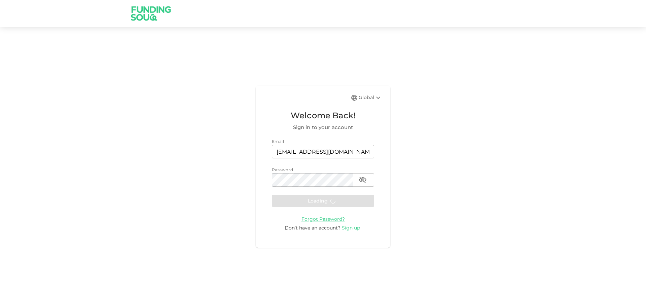 Image resolution: width=646 pixels, height=307 pixels. What do you see at coordinates (323, 151) in the screenshot?
I see `input: email` at bounding box center [323, 151].